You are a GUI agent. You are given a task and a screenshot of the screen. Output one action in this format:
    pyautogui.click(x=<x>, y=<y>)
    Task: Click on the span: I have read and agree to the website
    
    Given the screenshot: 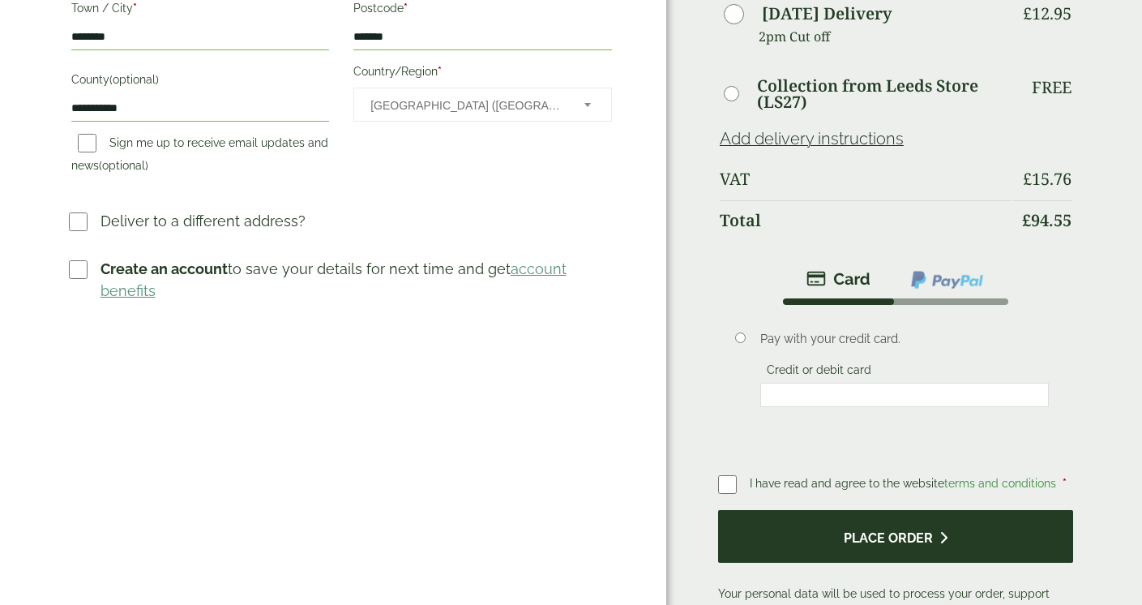 What is the action you would take?
    pyautogui.click(x=904, y=483)
    